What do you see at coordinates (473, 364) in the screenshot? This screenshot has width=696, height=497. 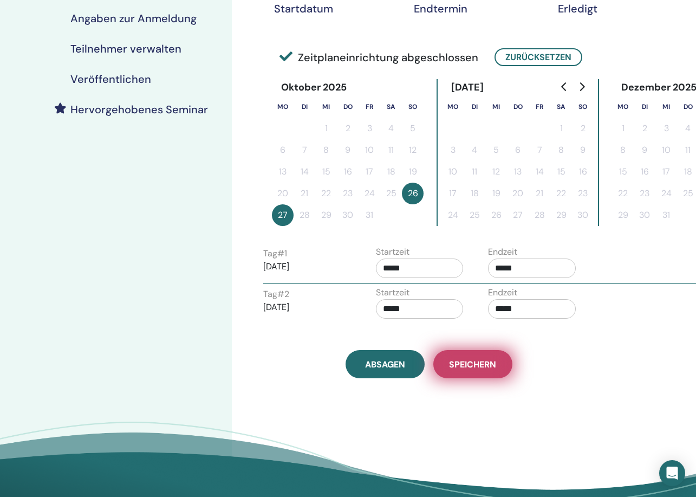 I see `span: Speichern` at bounding box center [473, 364].